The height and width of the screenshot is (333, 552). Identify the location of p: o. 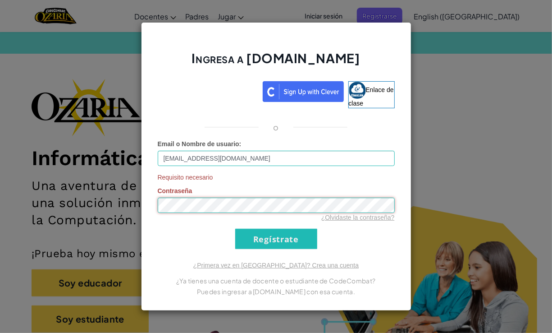
(276, 127).